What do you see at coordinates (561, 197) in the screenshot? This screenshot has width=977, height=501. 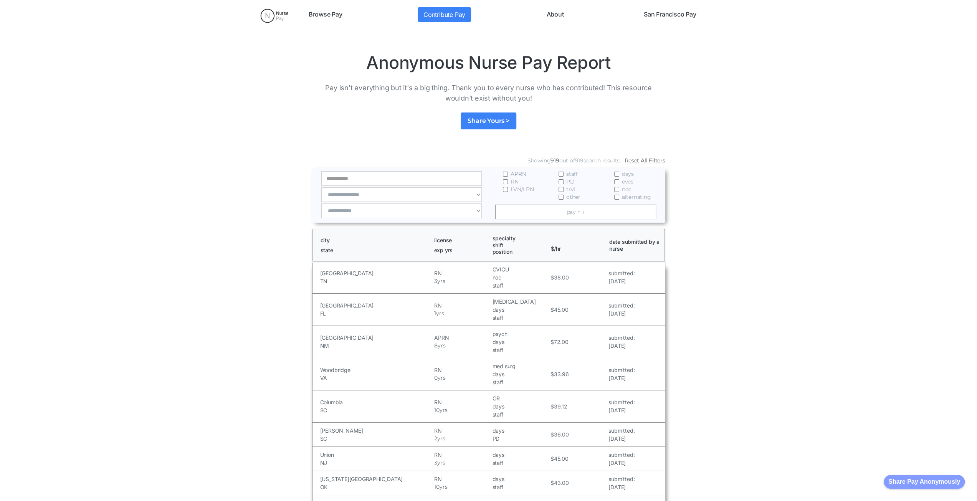 I see `input: other` at bounding box center [561, 197].